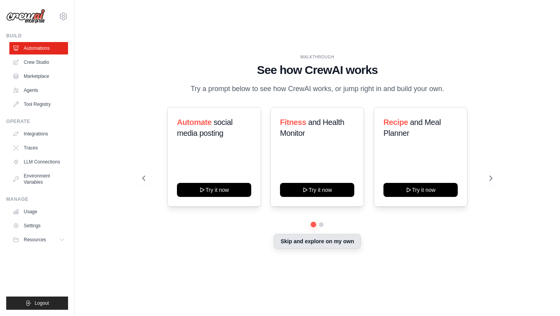 The height and width of the screenshot is (316, 560). Describe the element at coordinates (312, 128) in the screenshot. I see `span: and Health Monitor` at that location.